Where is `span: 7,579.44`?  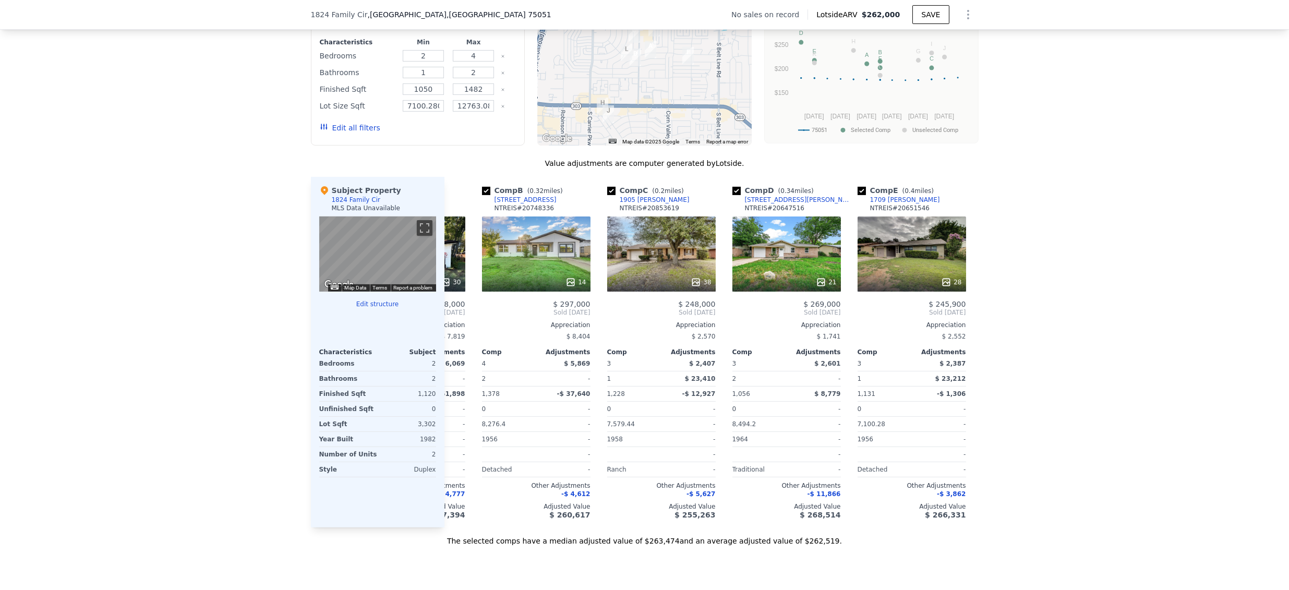
span: 7,579.44 is located at coordinates (621, 424).